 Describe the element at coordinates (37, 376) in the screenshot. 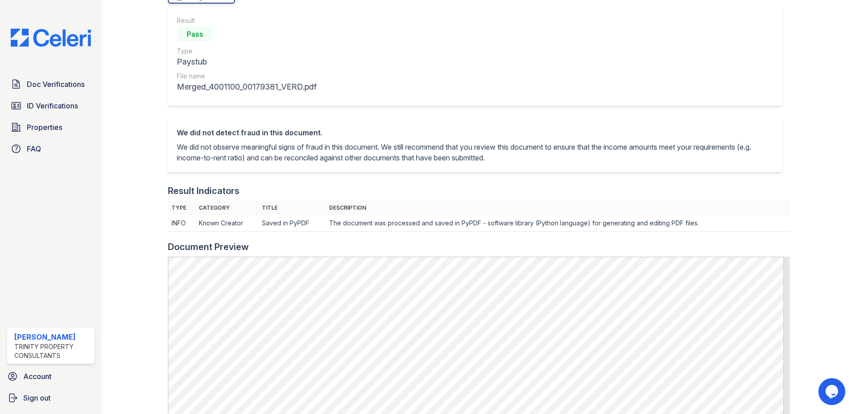

I see `span: Account` at that location.